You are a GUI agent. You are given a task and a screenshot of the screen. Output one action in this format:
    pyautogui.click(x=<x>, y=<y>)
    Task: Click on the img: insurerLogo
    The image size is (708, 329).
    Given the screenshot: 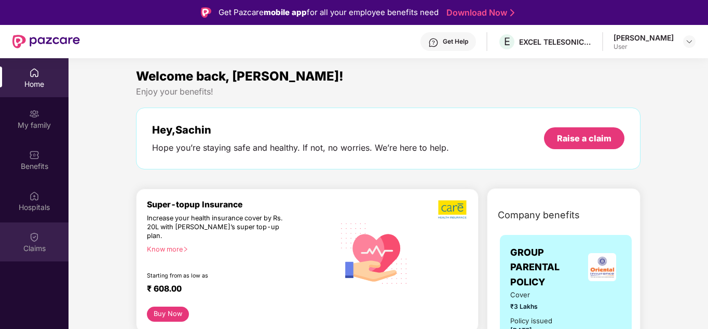 What is the action you would take?
    pyautogui.click(x=602, y=267)
    